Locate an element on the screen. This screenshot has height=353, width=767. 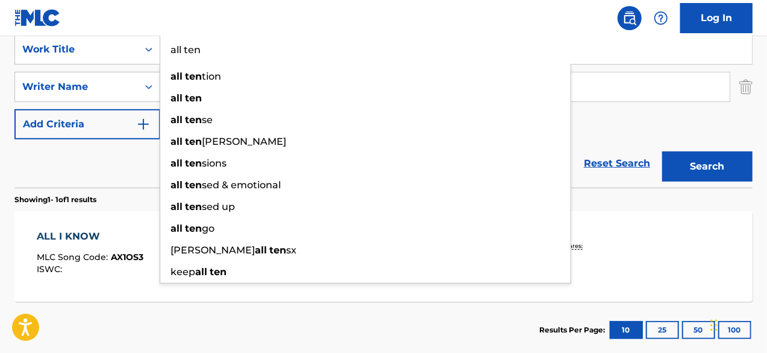
div: Writer Name is located at coordinates (77, 87).